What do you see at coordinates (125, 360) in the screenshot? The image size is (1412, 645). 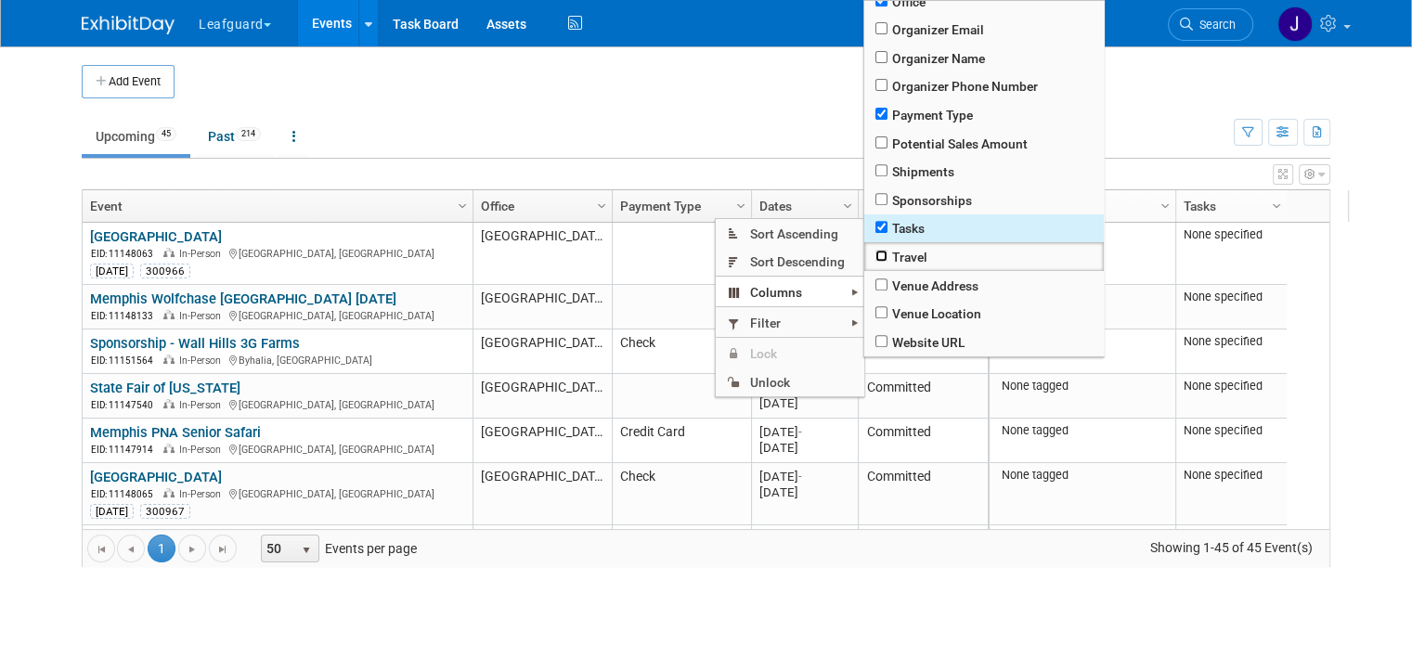 I see `span: EID: 11151564` at bounding box center [125, 360].